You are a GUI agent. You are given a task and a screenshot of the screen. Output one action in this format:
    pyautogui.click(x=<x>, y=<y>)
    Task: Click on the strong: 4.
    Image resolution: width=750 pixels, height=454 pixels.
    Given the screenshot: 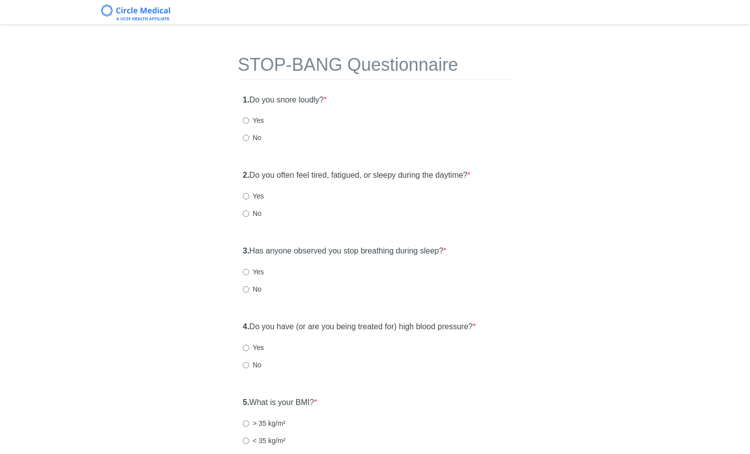 What is the action you would take?
    pyautogui.click(x=246, y=326)
    